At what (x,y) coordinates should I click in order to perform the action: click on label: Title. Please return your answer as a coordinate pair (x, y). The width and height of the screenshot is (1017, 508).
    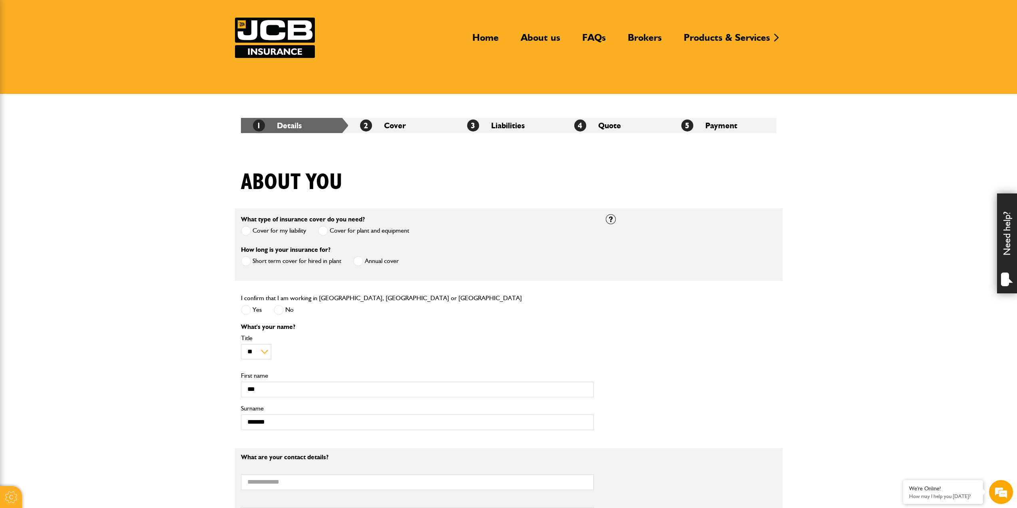
    Looking at the image, I should click on (417, 338).